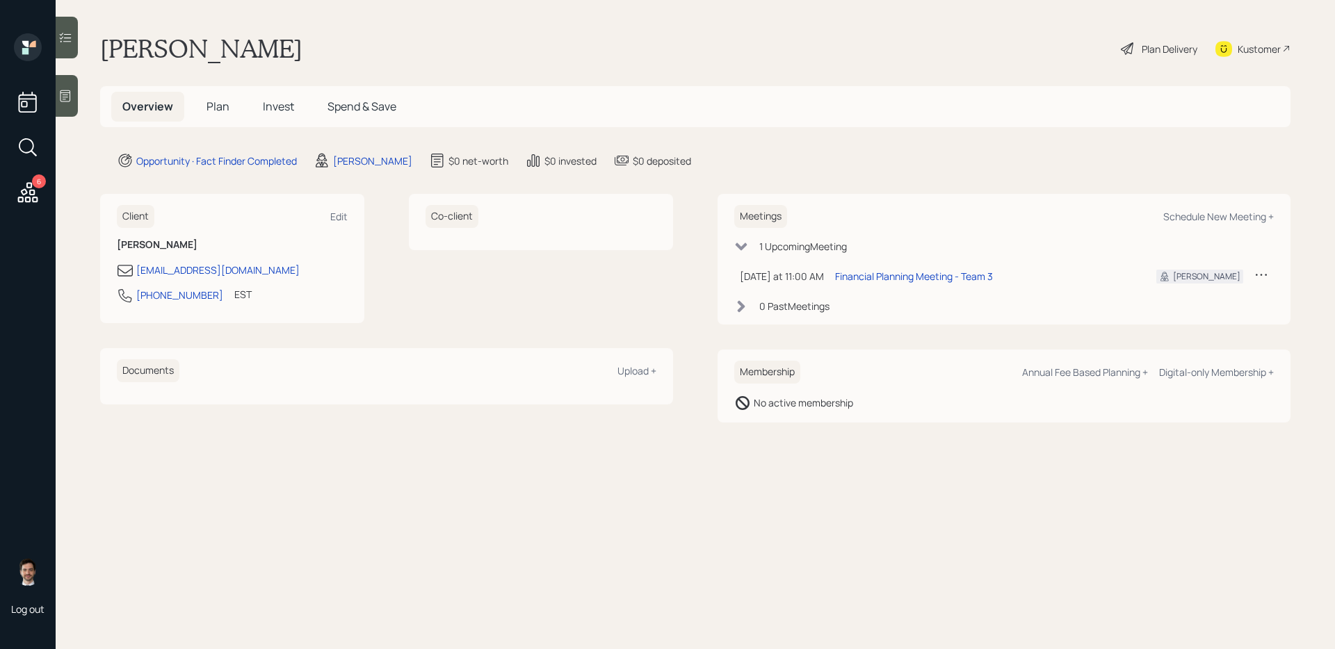  I want to click on div: Log out, so click(28, 609).